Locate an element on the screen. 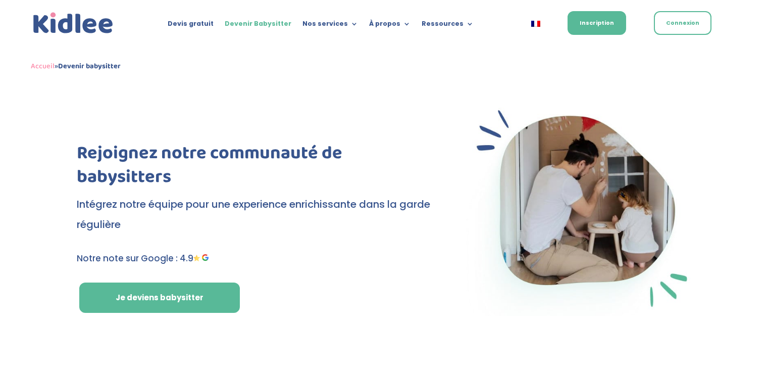 This screenshot has height=369, width=768. a: Je deviens babysitter is located at coordinates (160, 297).